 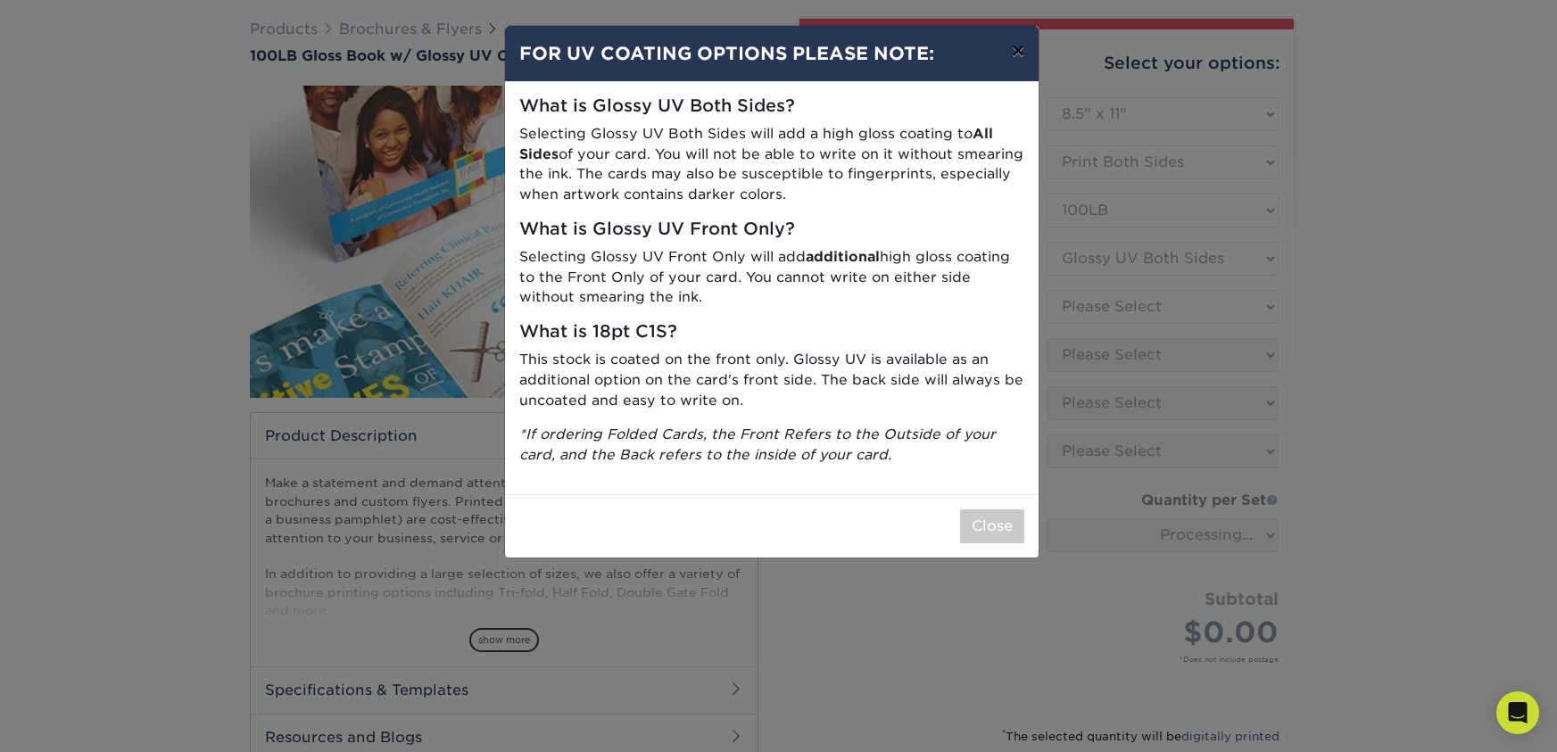 I want to click on p: Selecting Glossy UV Both Sides will add a high gloss coating to of your card. You will not be abl..., so click(x=772, y=164).